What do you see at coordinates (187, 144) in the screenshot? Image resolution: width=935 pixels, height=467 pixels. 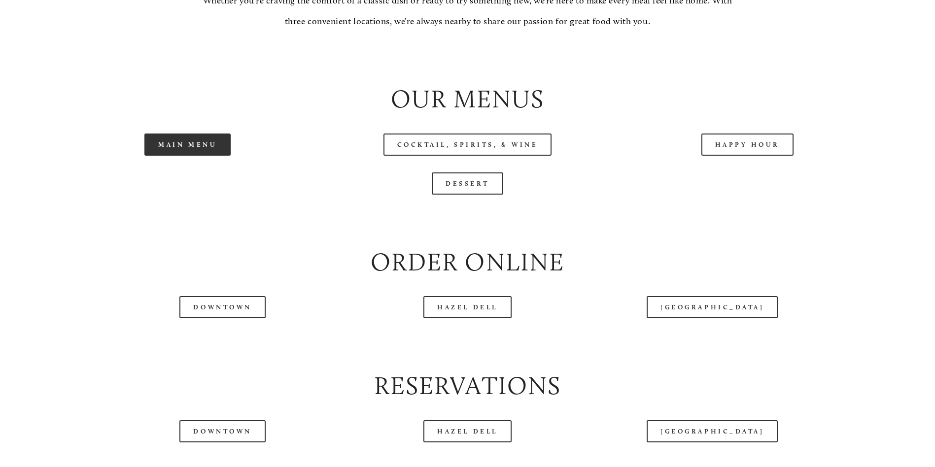 I see `a: Main Menu` at bounding box center [187, 144].